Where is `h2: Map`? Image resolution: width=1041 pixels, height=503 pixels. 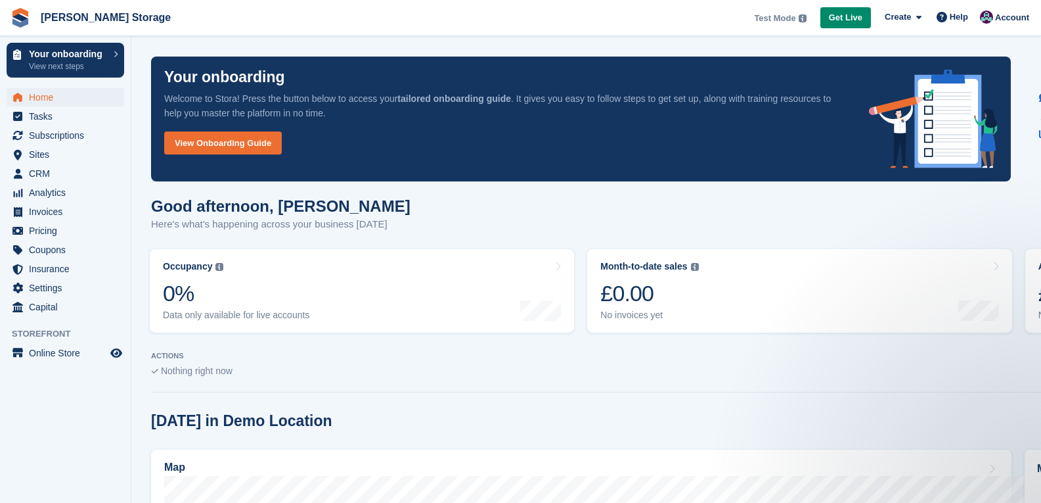 h2: Map is located at coordinates (175, 467).